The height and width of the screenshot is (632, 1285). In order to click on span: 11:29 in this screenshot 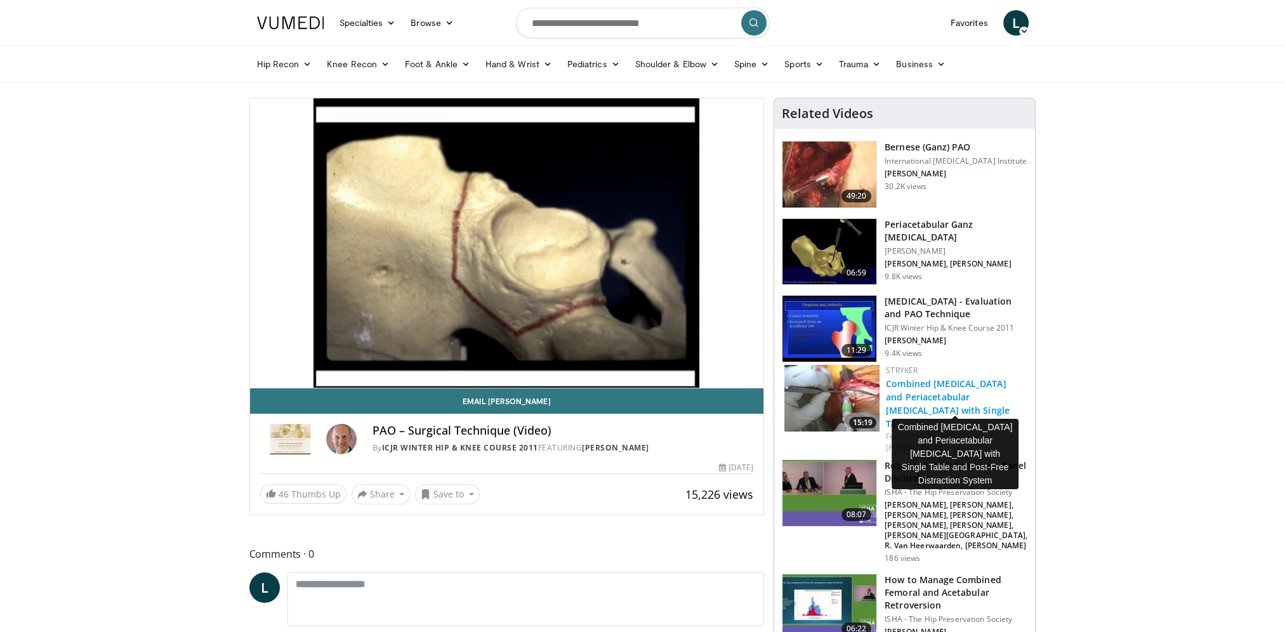, I will do `click(856, 350)`.